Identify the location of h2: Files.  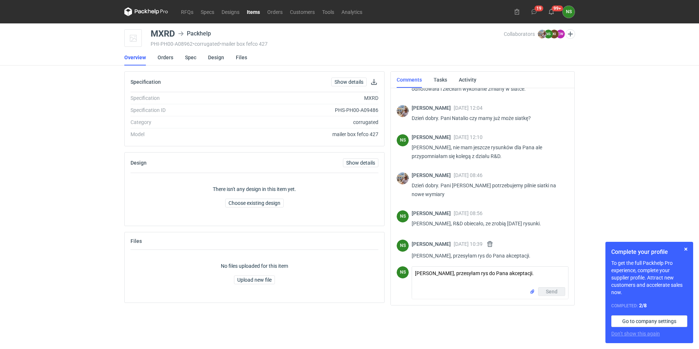
(136, 241).